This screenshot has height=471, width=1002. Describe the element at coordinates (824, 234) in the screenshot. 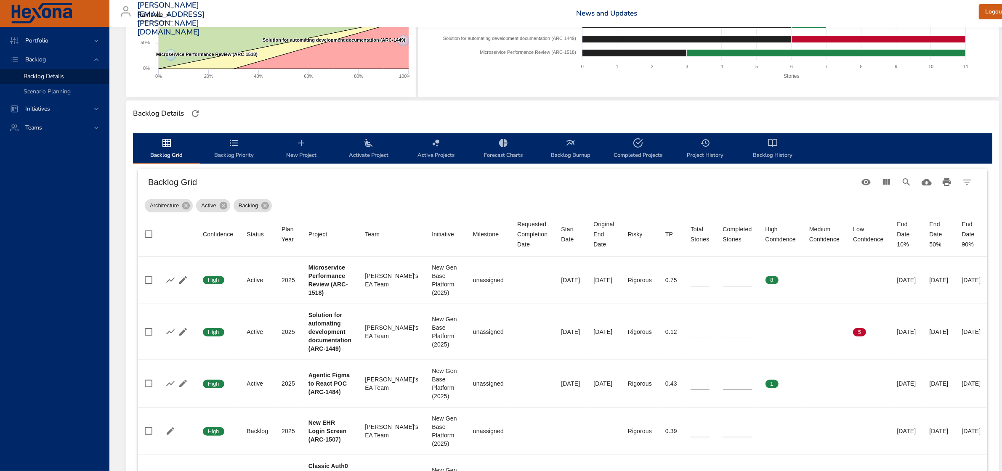

I see `div: Medium Confidence` at that location.